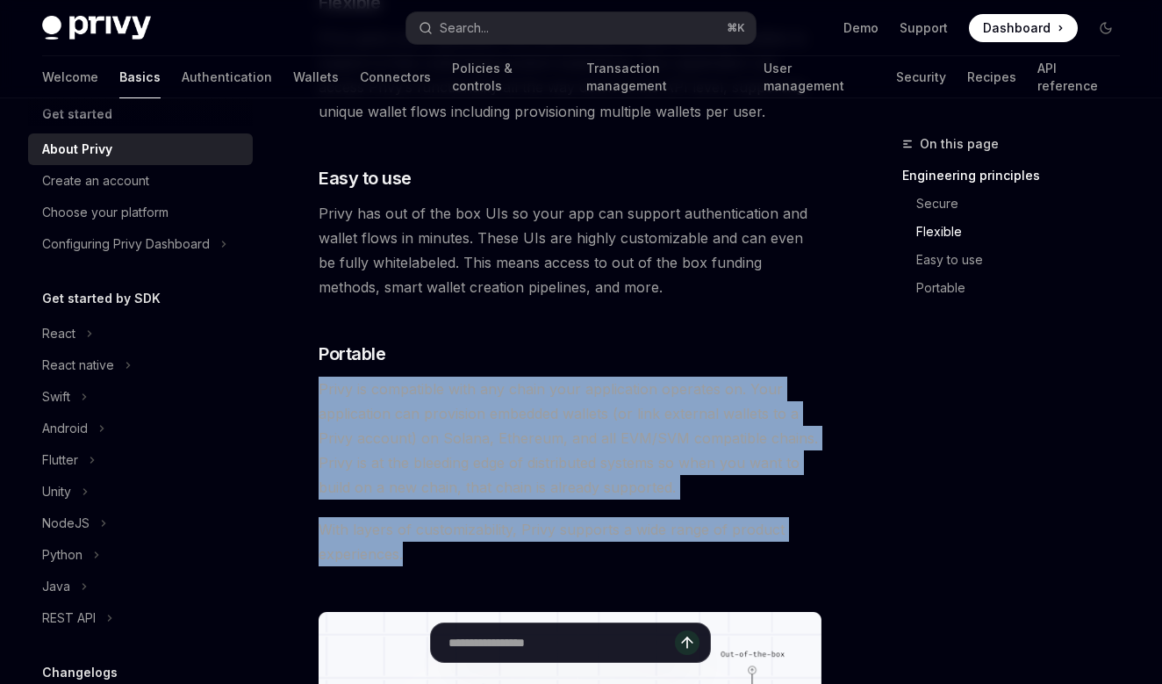  Describe the element at coordinates (101, 298) in the screenshot. I see `h5: Get started by SDK` at that location.